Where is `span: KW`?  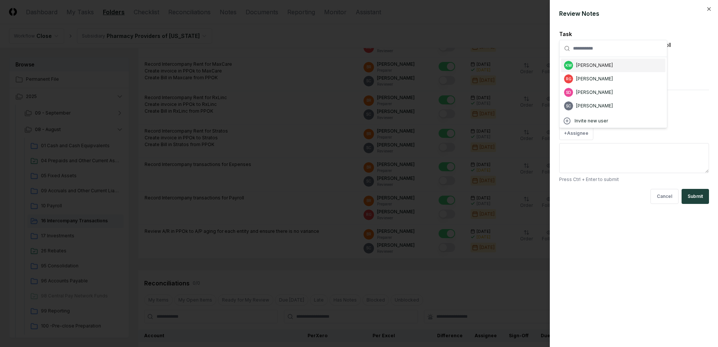
span: KW is located at coordinates (569, 65).